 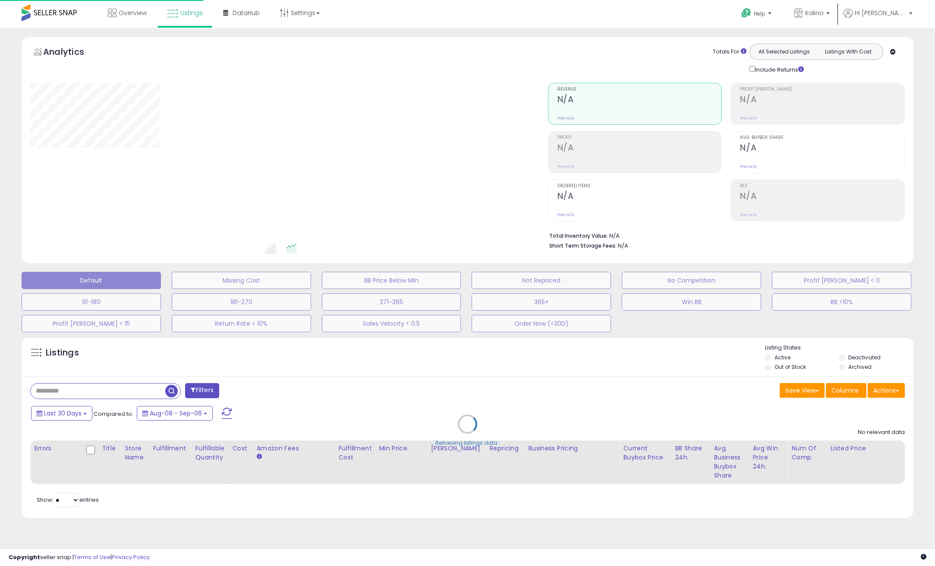 What do you see at coordinates (583, 246) in the screenshot?
I see `b: Short Term Storage Fees:` at bounding box center [583, 246].